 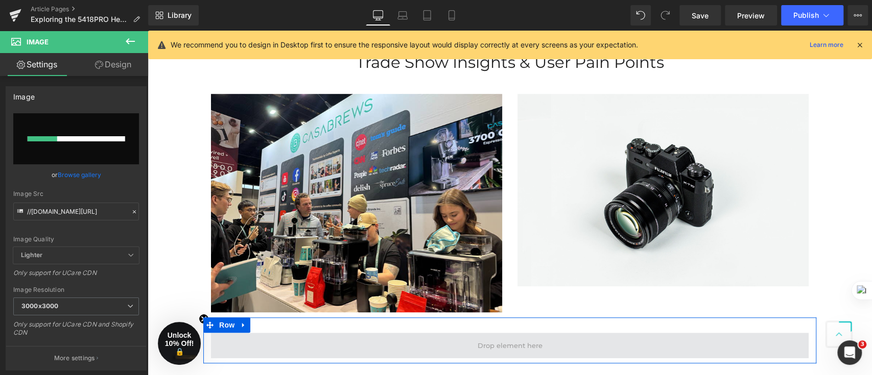 What do you see at coordinates (76, 332) in the screenshot?
I see `div: Only support for UCare CDN and Shopify CDN` at bounding box center [76, 332].